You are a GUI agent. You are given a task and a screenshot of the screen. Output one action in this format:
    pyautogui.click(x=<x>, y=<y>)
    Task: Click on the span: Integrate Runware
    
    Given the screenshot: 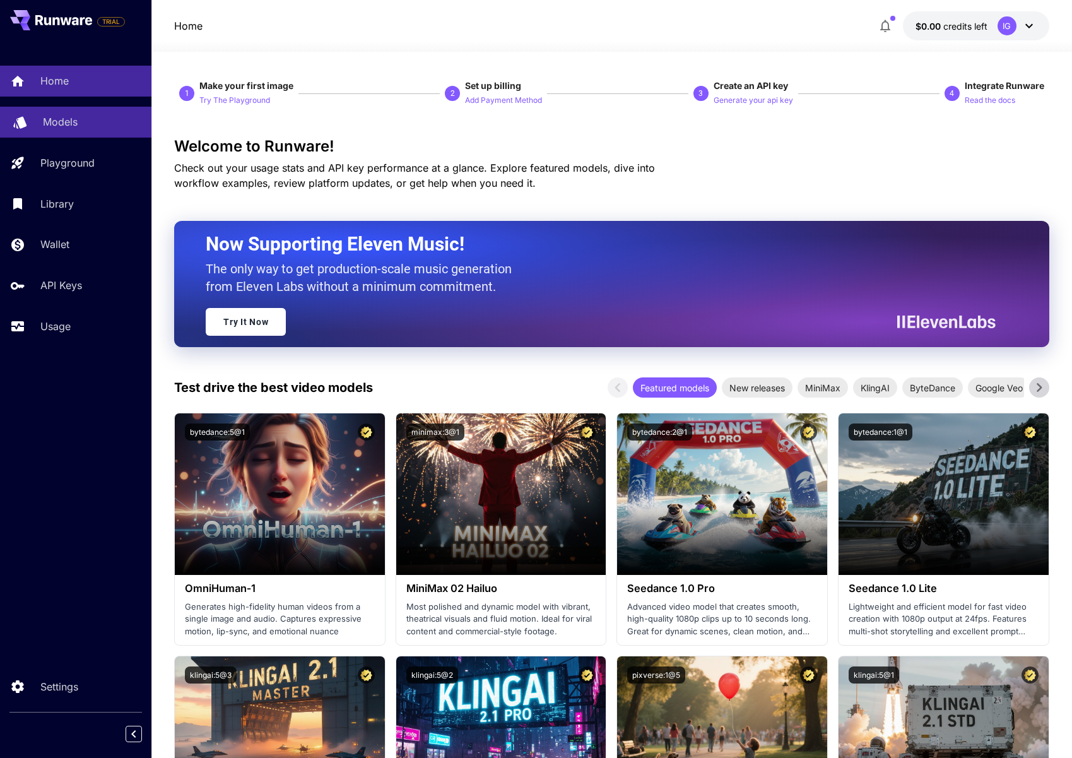 What is the action you would take?
    pyautogui.click(x=1005, y=85)
    